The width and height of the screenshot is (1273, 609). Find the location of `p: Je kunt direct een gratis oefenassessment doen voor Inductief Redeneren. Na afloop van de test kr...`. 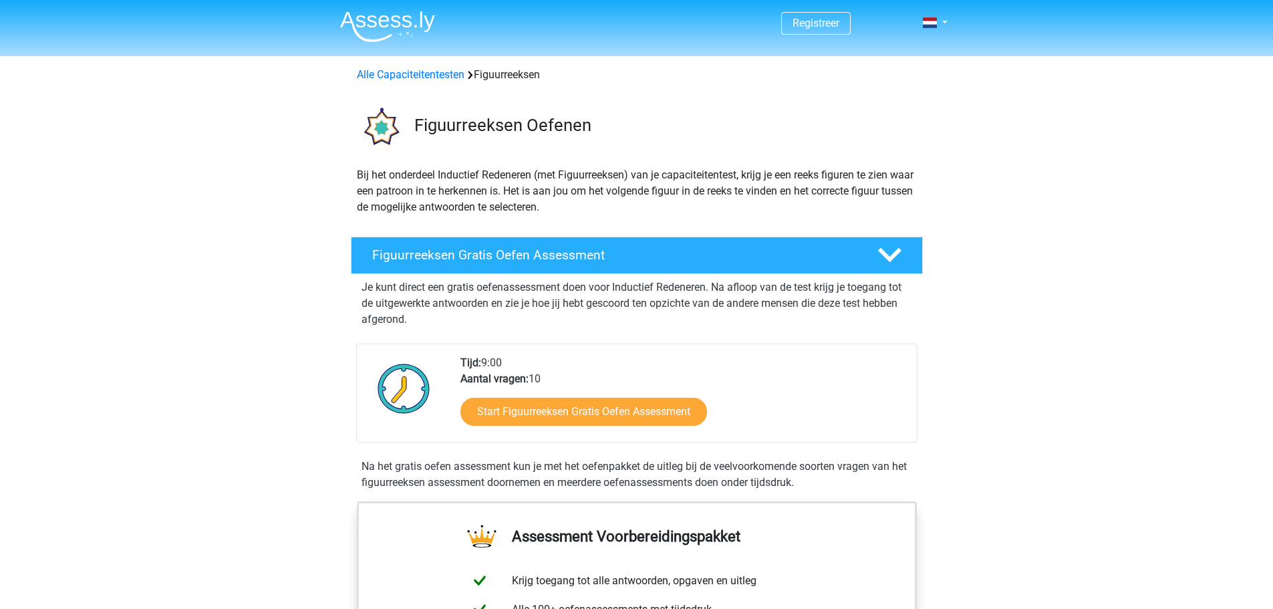

p: Je kunt direct een gratis oefenassessment doen voor Inductief Redeneren. Na afloop van de test kr... is located at coordinates (637, 303).